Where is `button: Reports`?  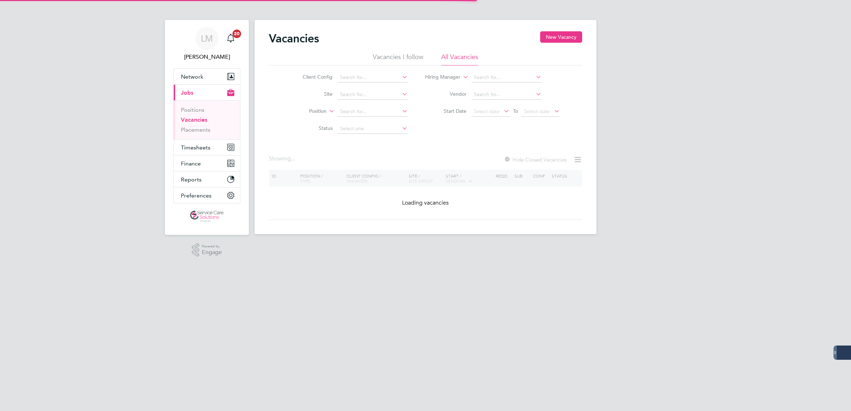 button: Reports is located at coordinates (207, 180).